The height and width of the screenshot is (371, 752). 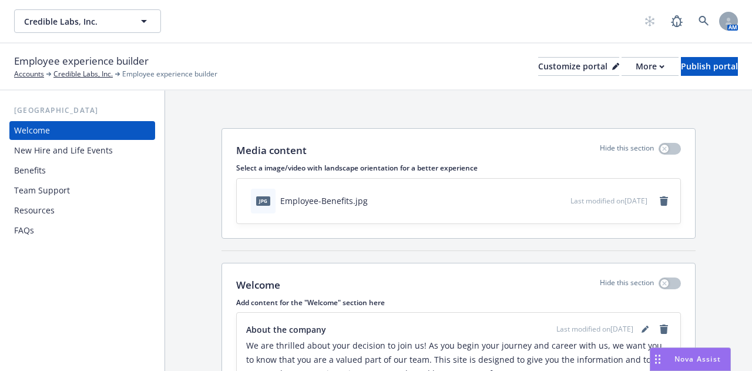 I want to click on div: Welcome, so click(x=32, y=130).